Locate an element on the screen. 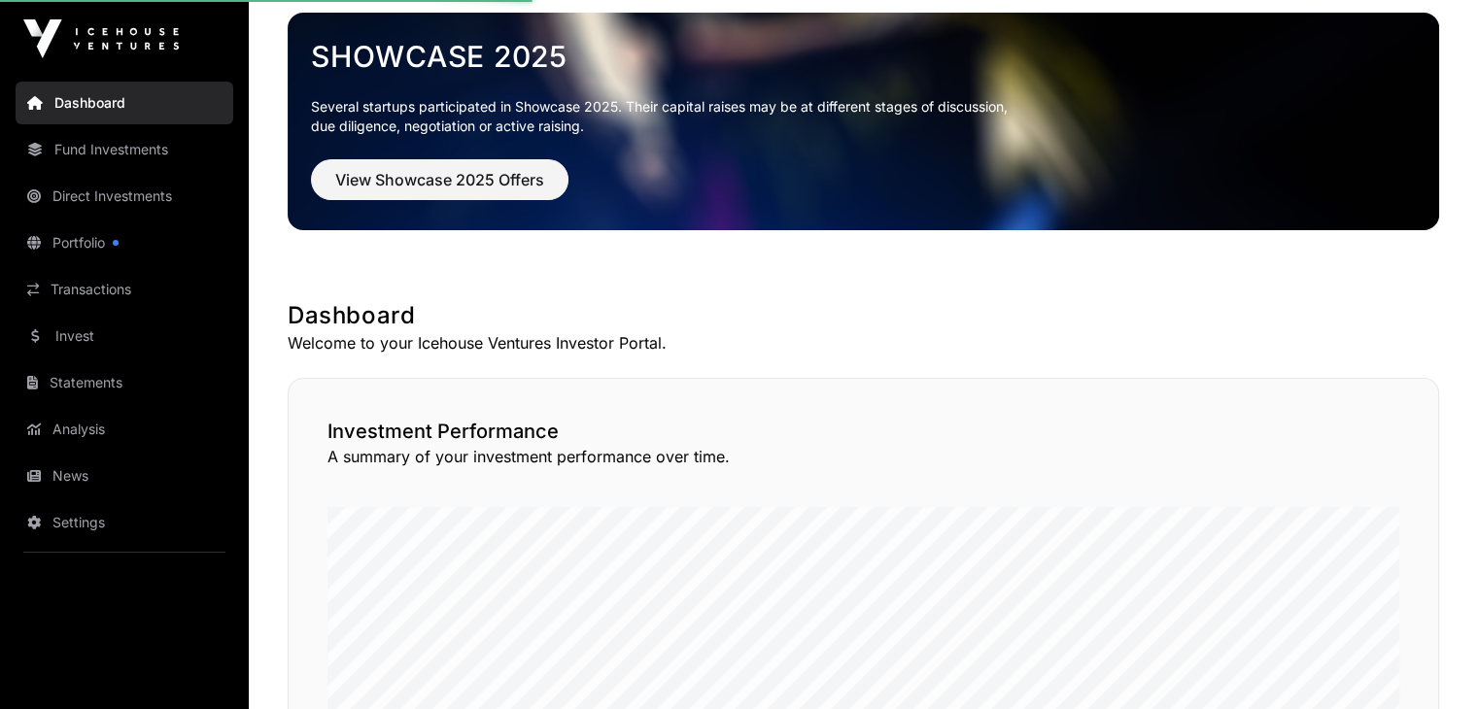 The image size is (1478, 709). p: Several startups participated in Showcase 2025. Their capital raises may be at different stages o... is located at coordinates (863, 117).